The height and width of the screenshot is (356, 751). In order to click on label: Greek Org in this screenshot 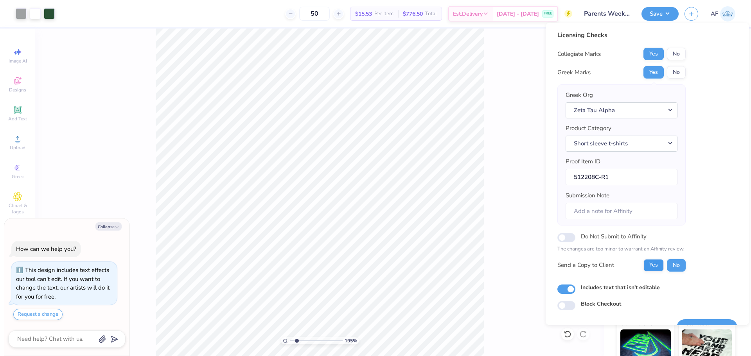, I will do `click(579, 95)`.